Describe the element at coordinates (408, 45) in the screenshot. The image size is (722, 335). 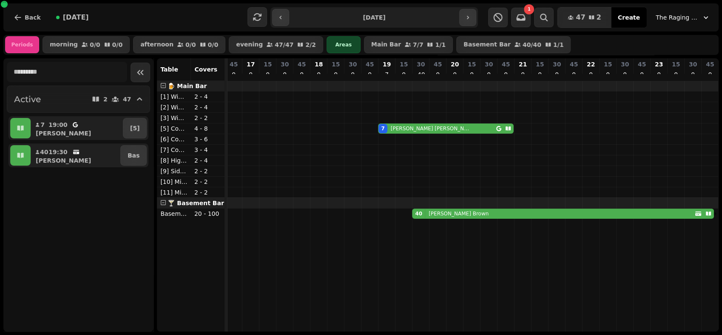
I see `button: Main Bar7/71/1` at that location.